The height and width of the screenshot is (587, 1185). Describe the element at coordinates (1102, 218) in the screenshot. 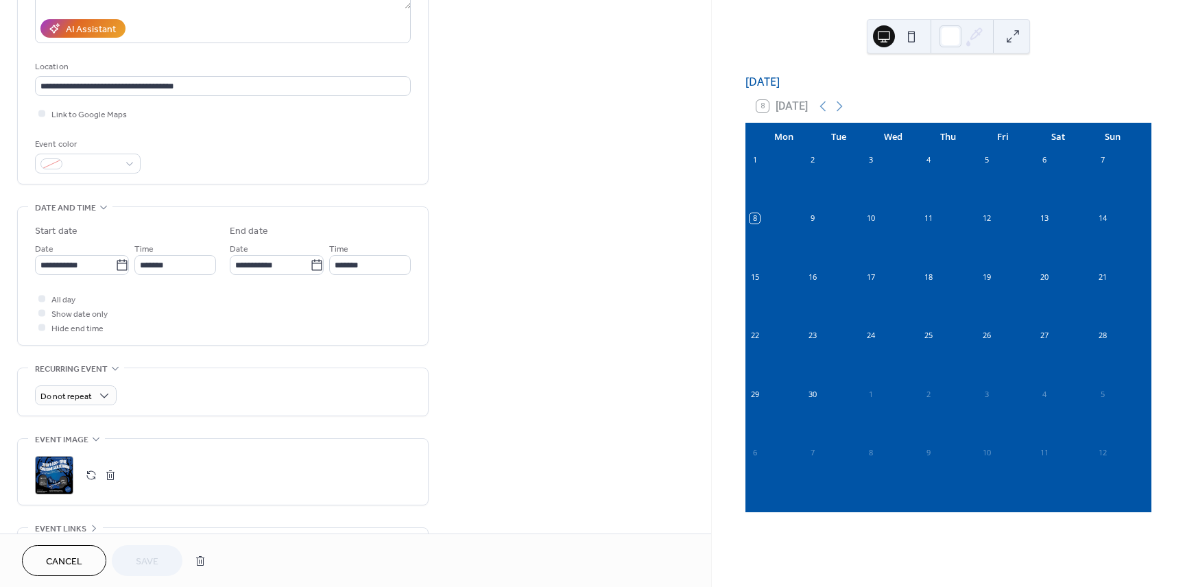

I see `div: 14` at that location.